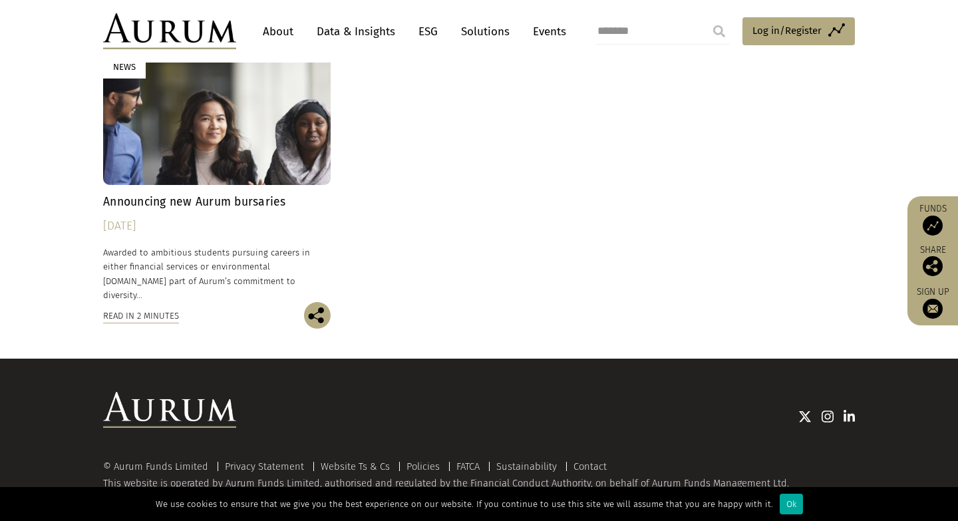 This screenshot has width=958, height=521. I want to click on a: Sign up, so click(933, 302).